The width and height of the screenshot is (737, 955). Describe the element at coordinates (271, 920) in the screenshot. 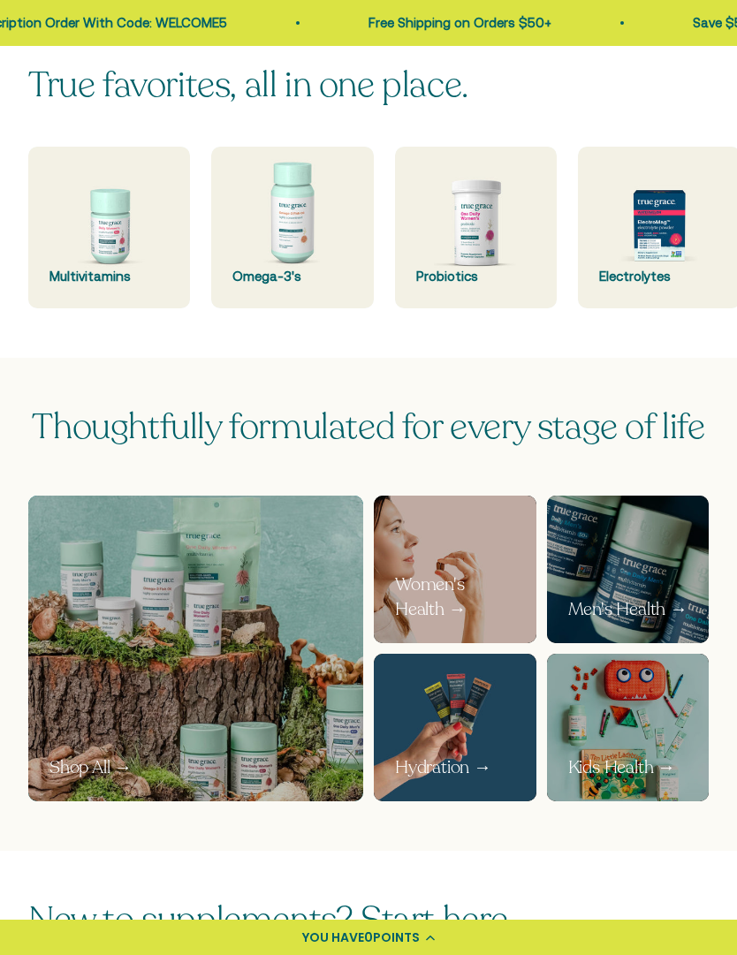

I see `split-lines: New to supplements? Start here.` at that location.